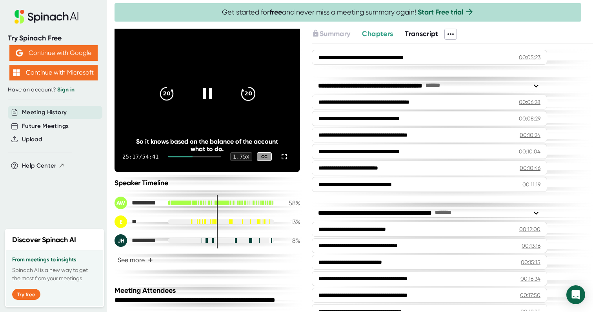 Image resolution: width=593 pixels, height=312 pixels. What do you see at coordinates (66, 89) in the screenshot?
I see `a: Sign in` at bounding box center [66, 89].